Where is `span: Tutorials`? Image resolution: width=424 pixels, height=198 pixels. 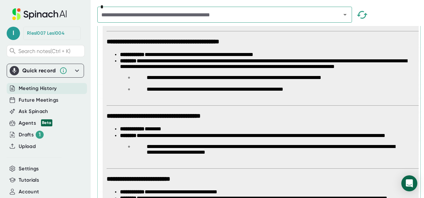 span: Tutorials is located at coordinates (29, 180).